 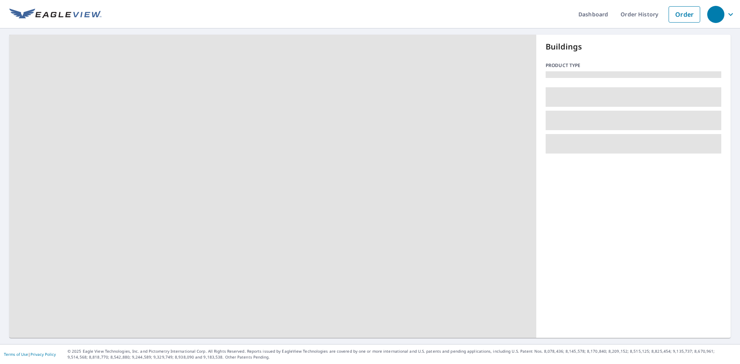 I want to click on p: Product type, so click(x=633, y=66).